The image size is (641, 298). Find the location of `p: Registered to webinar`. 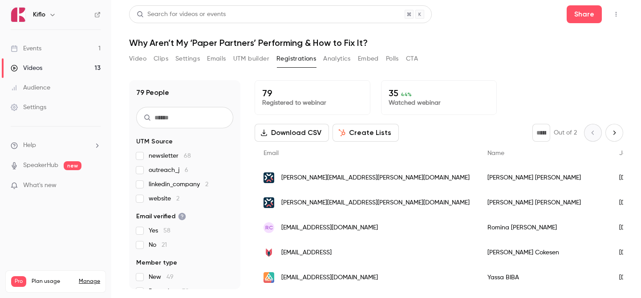

p: Registered to webinar is located at coordinates (313, 103).